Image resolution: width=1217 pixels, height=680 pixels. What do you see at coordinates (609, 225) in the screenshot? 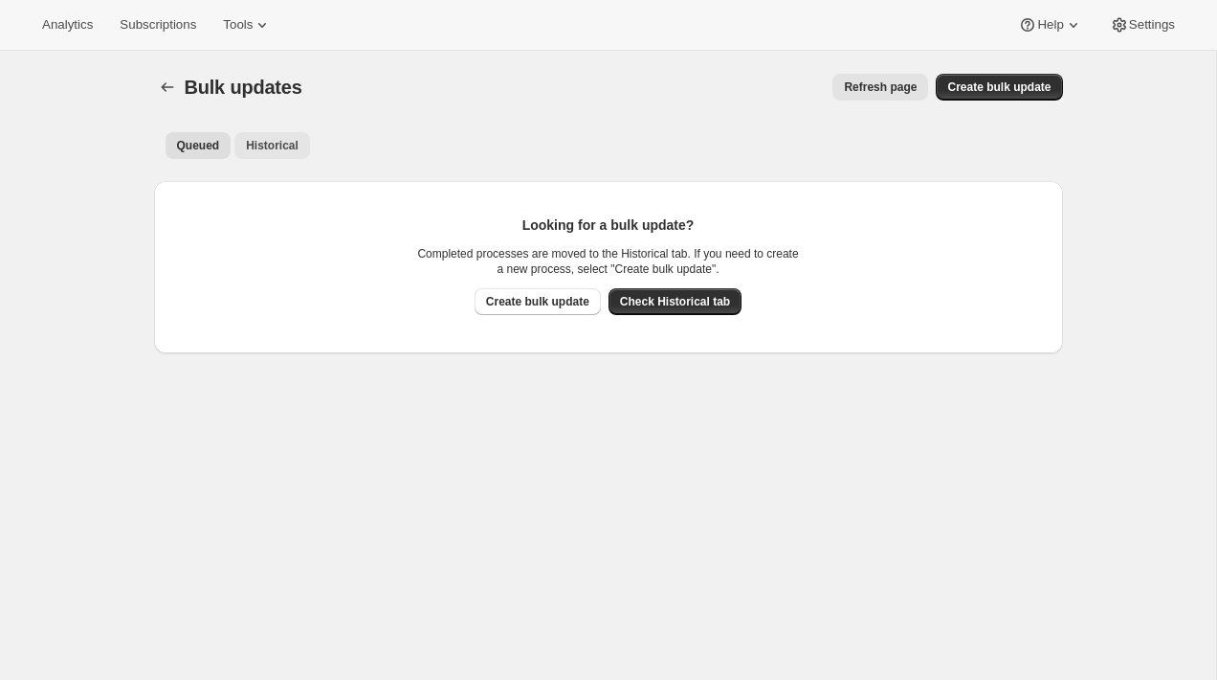
I see `p: Looking for a bulk update?` at bounding box center [609, 225].